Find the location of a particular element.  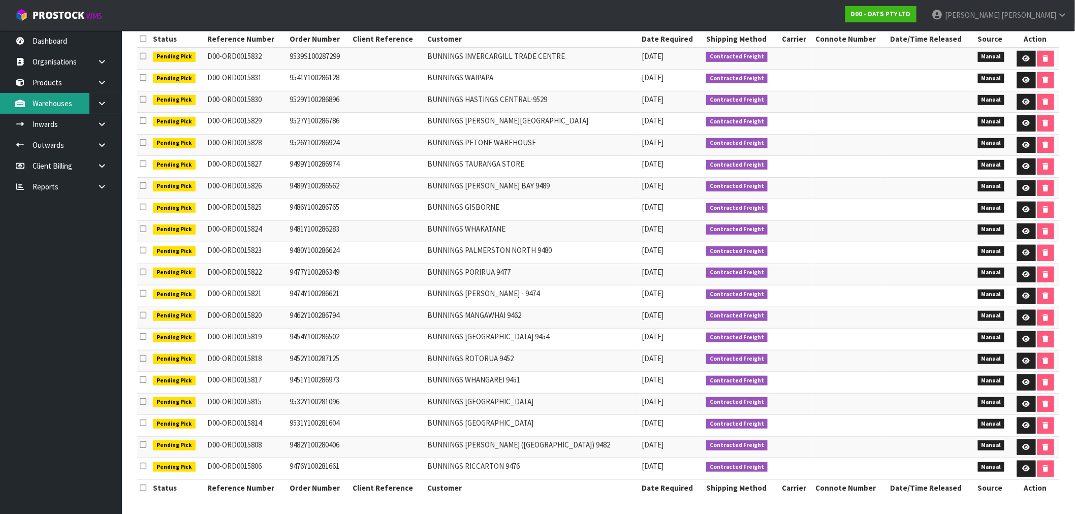

td: 9454Y100286502 is located at coordinates (319, 339).